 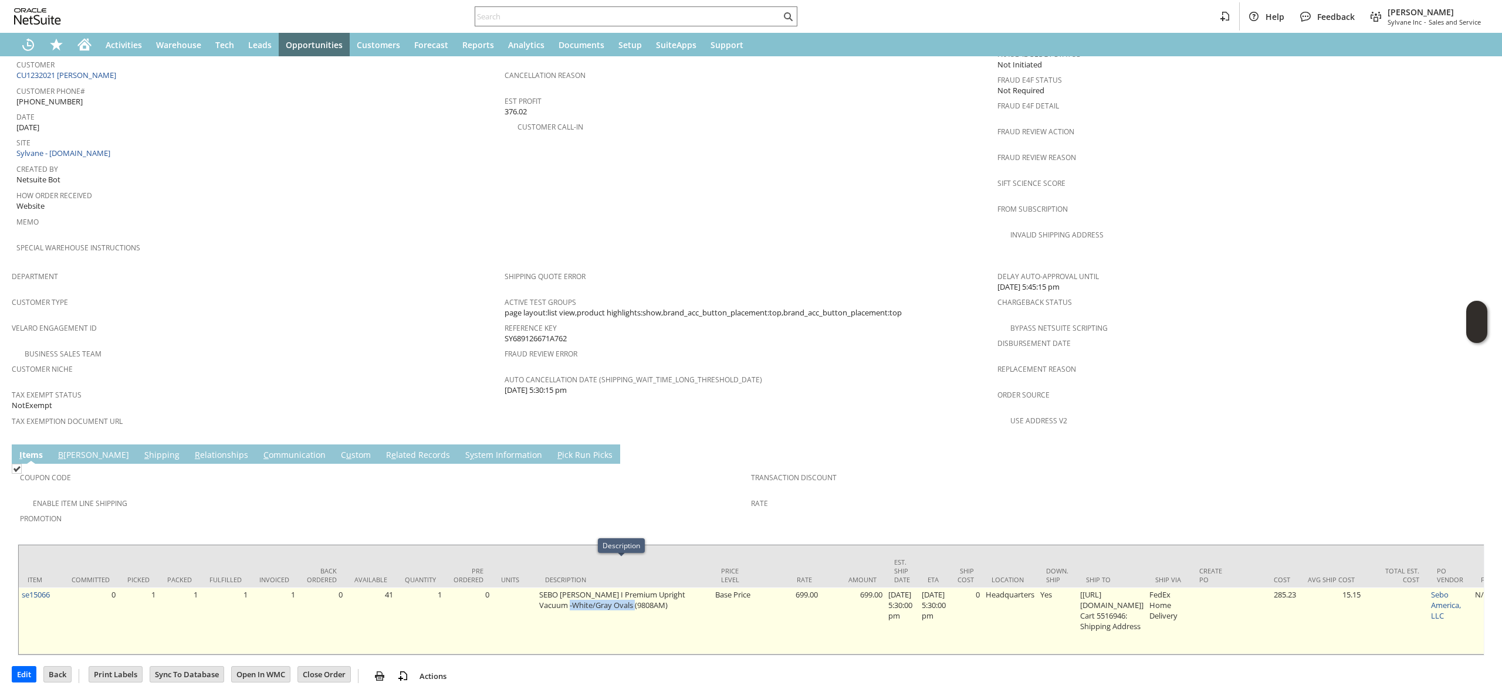 I want to click on svg: logo, so click(x=38, y=16).